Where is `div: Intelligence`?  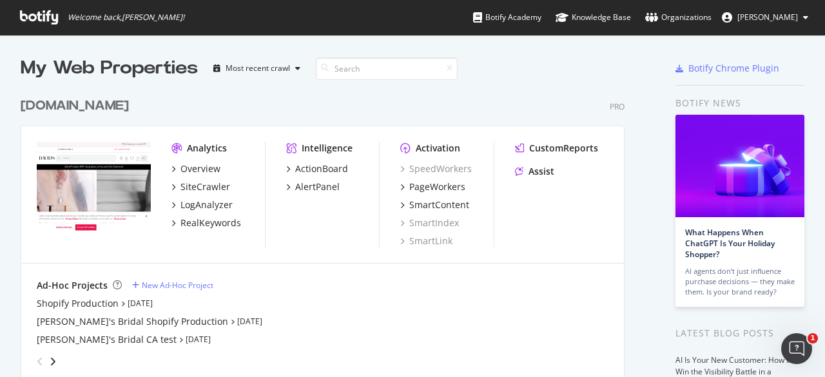 div: Intelligence is located at coordinates (327, 148).